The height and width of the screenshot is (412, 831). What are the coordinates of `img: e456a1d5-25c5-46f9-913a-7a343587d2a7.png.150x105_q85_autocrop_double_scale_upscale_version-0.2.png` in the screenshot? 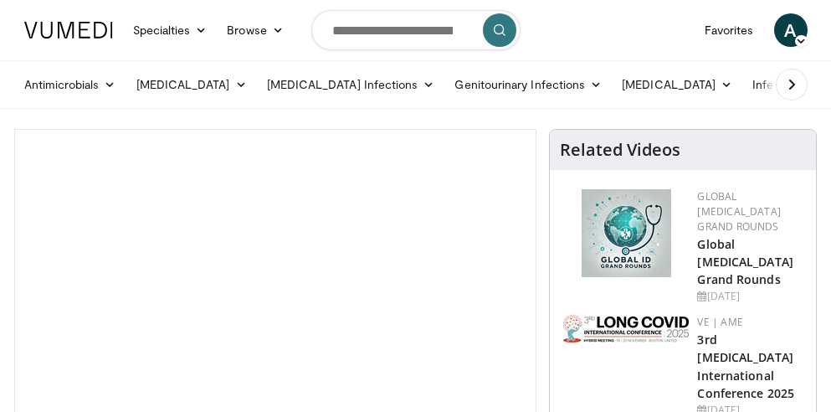 It's located at (626, 233).